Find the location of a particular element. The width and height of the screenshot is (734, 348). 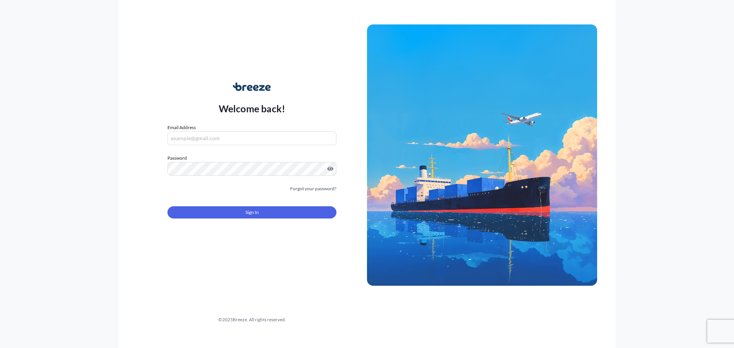

button: Show password is located at coordinates (330, 169).